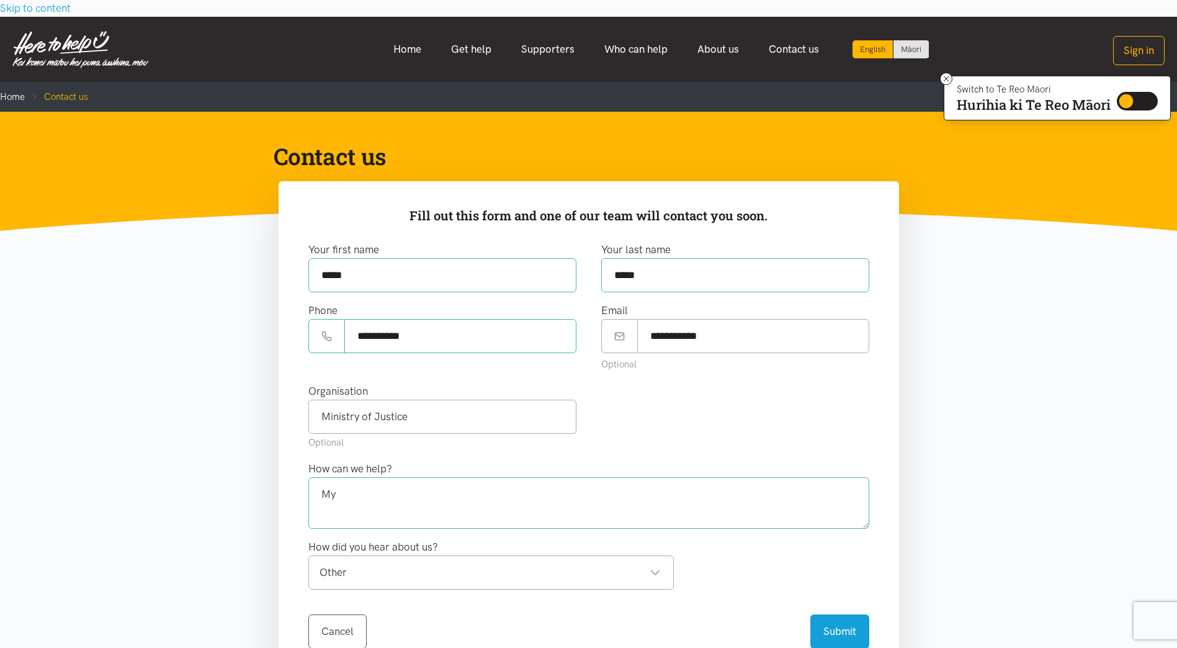 Image resolution: width=1177 pixels, height=648 pixels. I want to click on div: Language toggle, so click(891, 49).